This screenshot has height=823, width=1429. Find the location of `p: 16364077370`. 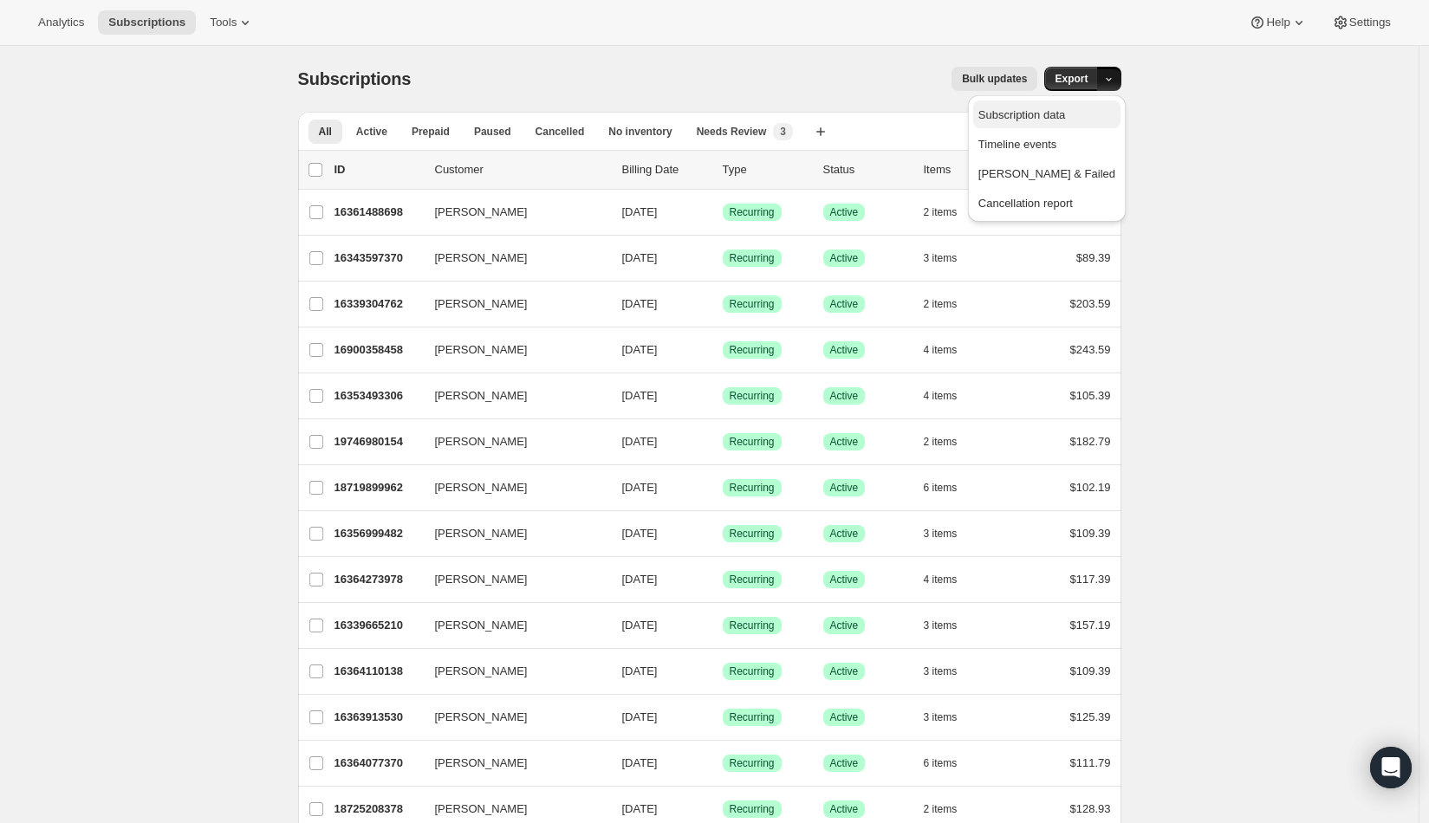

p: 16364077370 is located at coordinates (378, 763).